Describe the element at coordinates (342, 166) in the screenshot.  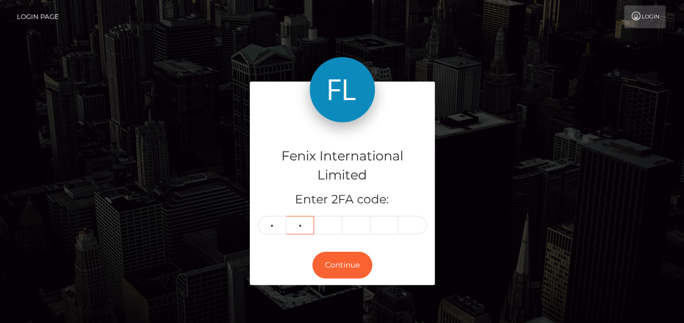
I see `h4: Fenix International Limited` at that location.